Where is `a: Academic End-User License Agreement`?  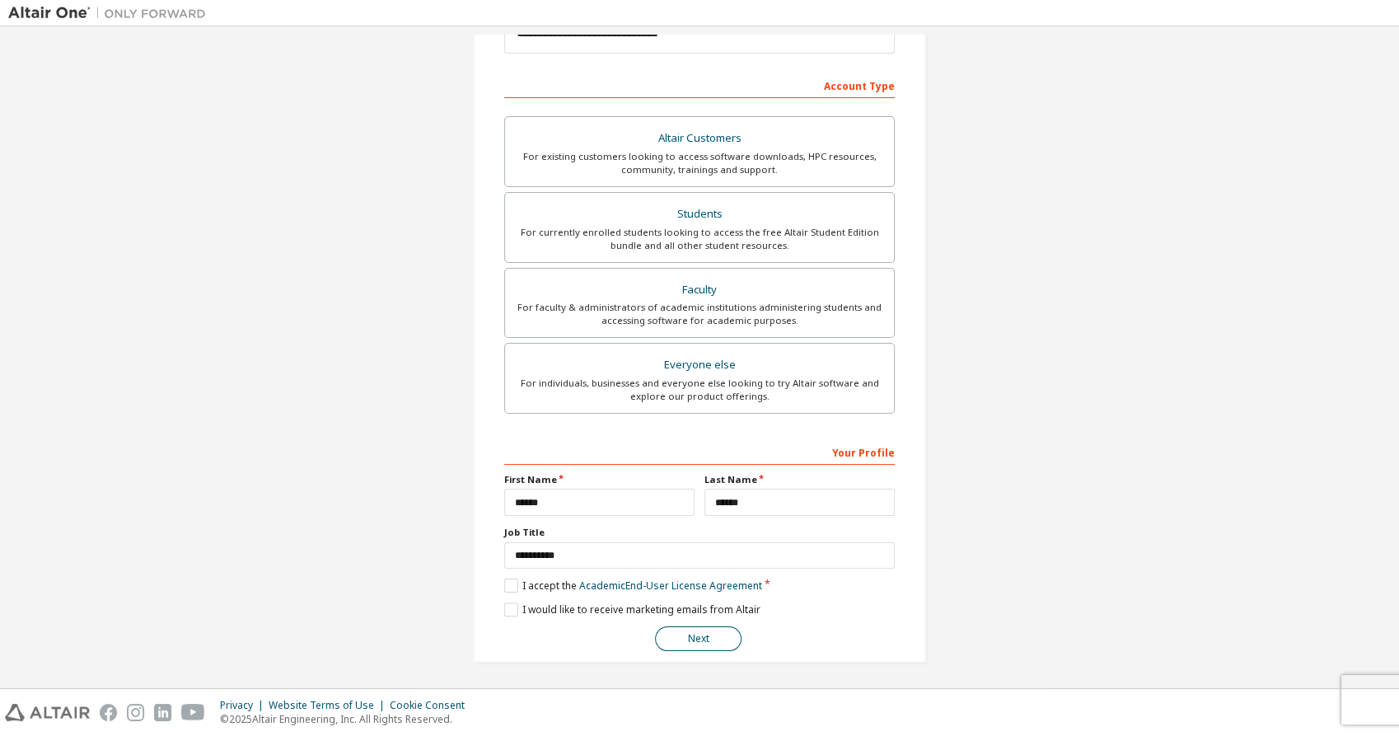 a: Academic End-User License Agreement is located at coordinates (671, 585).